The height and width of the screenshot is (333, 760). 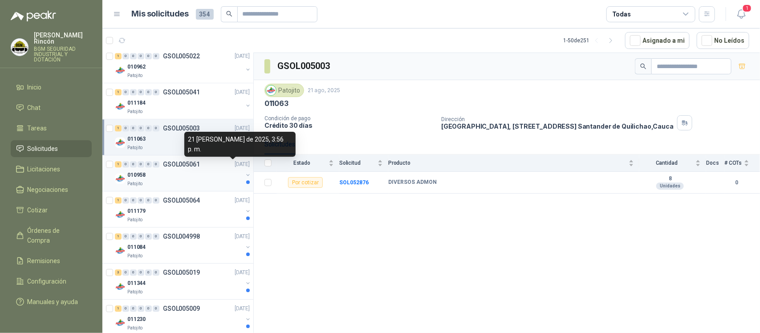 What do you see at coordinates (349, 125) in the screenshot?
I see `p: Crédito 30 días` at bounding box center [349, 125].